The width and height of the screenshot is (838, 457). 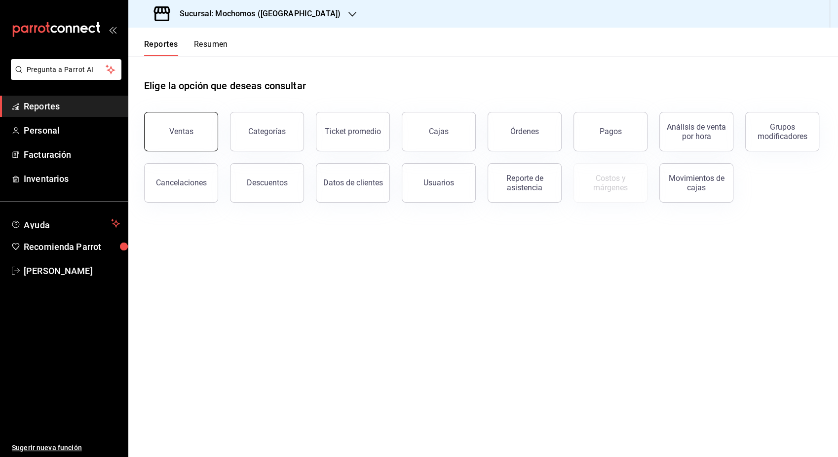 What do you see at coordinates (64, 76) in the screenshot?
I see `a: Pregunta a Parrot AI` at bounding box center [64, 76].